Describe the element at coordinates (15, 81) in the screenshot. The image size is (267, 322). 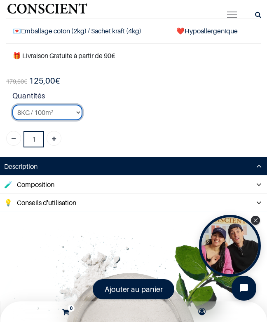
I see `span: 179,60` at that location.